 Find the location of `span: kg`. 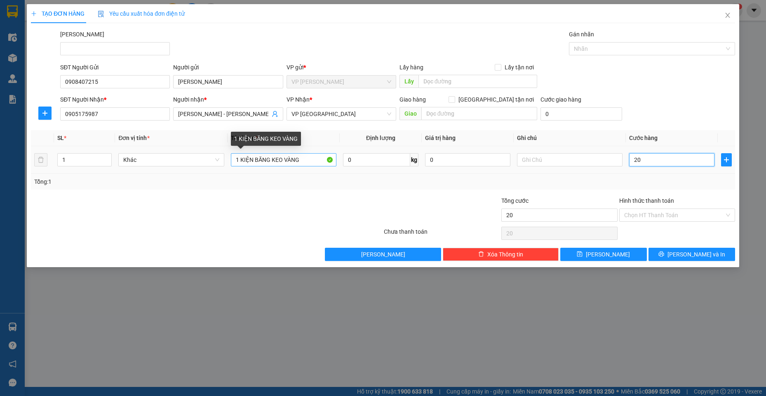

span: kg is located at coordinates (415, 160).